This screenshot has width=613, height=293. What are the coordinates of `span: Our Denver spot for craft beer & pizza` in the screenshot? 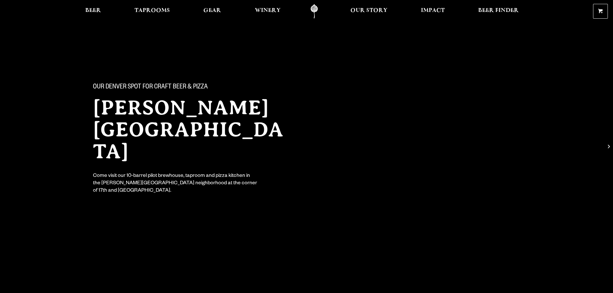 It's located at (150, 88).